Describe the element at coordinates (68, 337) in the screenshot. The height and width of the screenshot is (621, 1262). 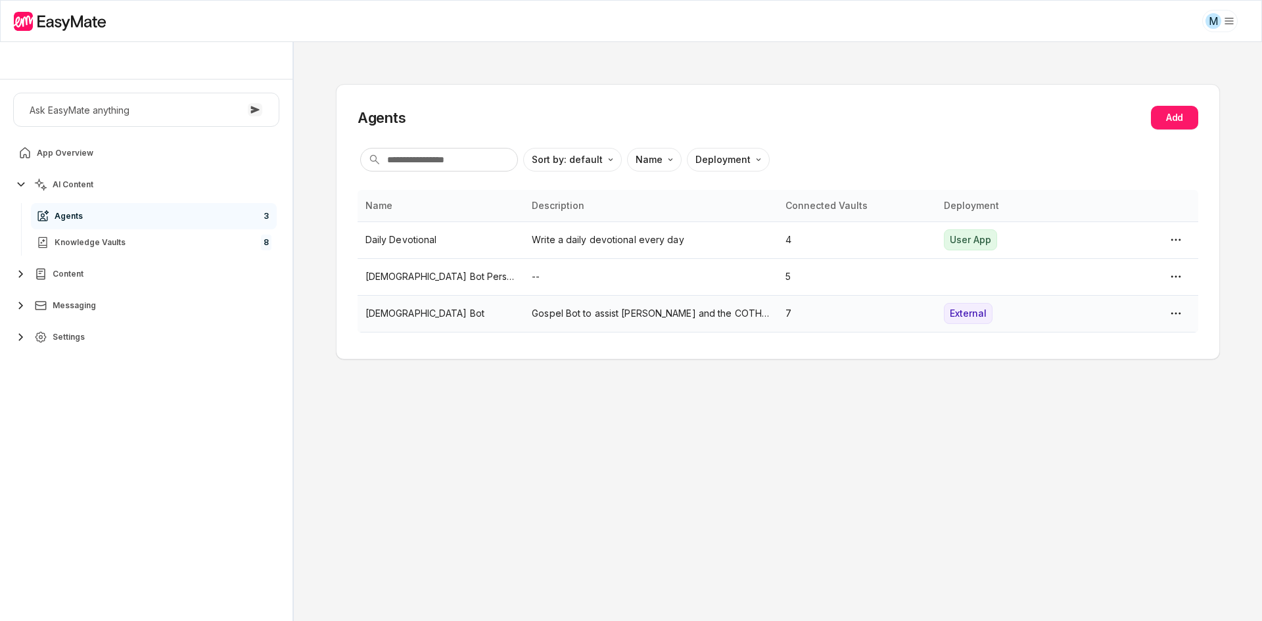
I see `span: Settings` at that location.